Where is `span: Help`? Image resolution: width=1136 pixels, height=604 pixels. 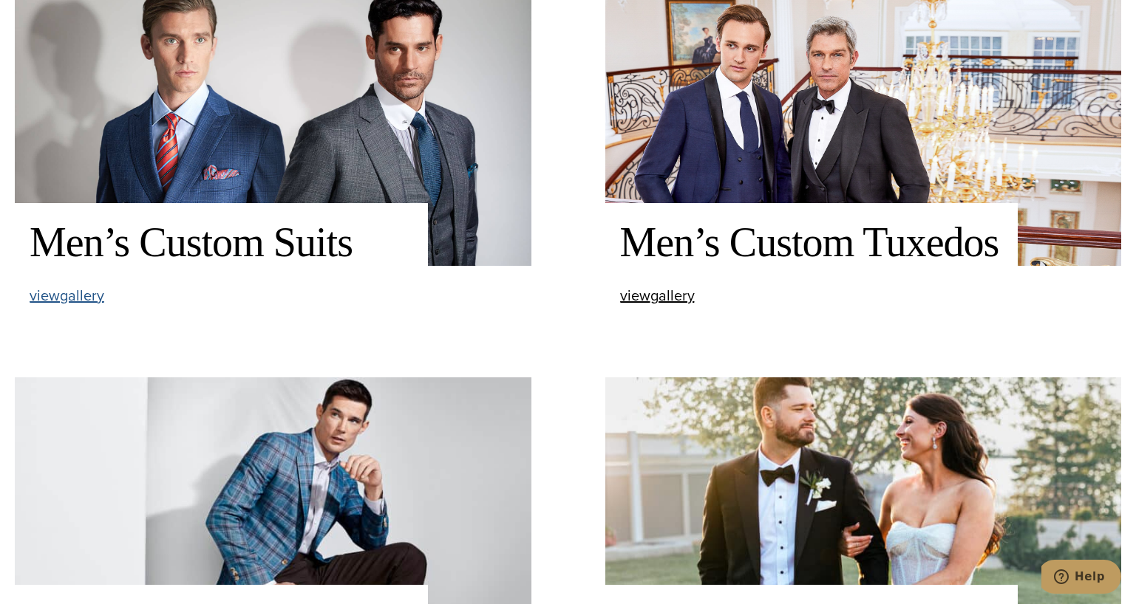
span: Help is located at coordinates (48, 17).